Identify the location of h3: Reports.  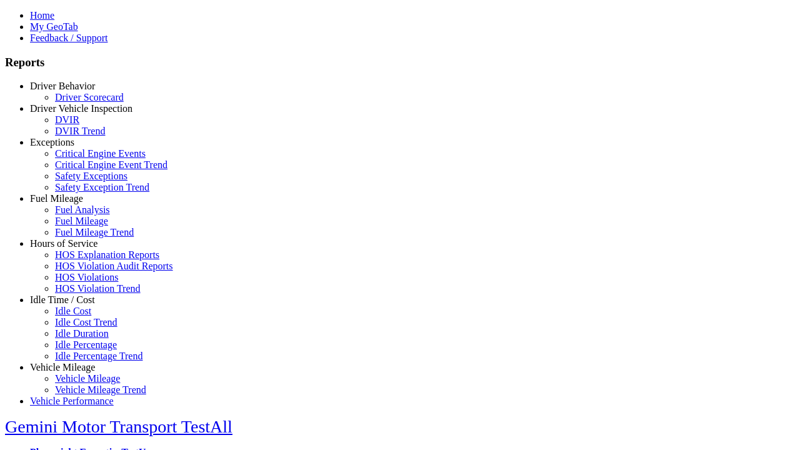
(400, 62).